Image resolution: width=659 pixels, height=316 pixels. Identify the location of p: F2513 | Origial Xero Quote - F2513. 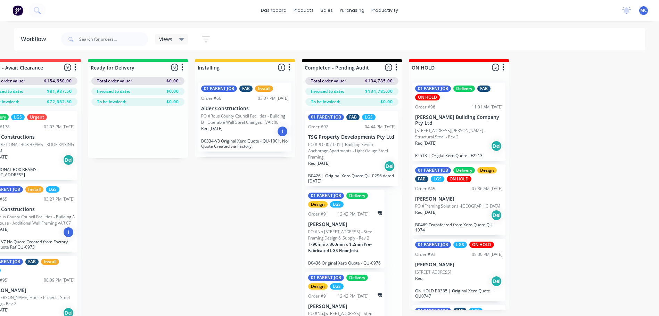
(459, 155).